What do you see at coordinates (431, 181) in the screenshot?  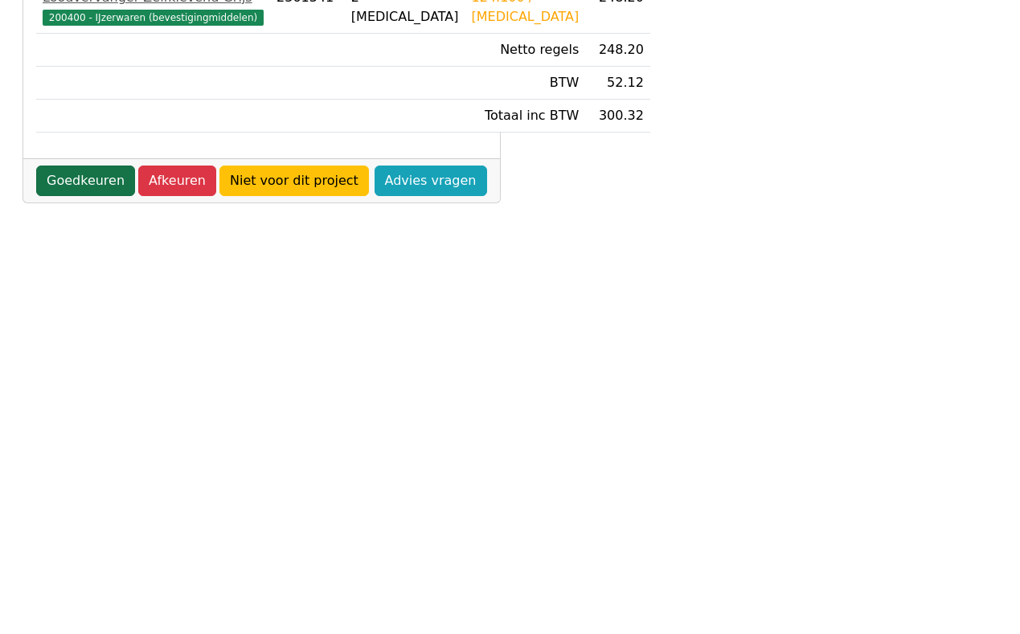 I see `a: Advies vragen` at bounding box center [431, 181].